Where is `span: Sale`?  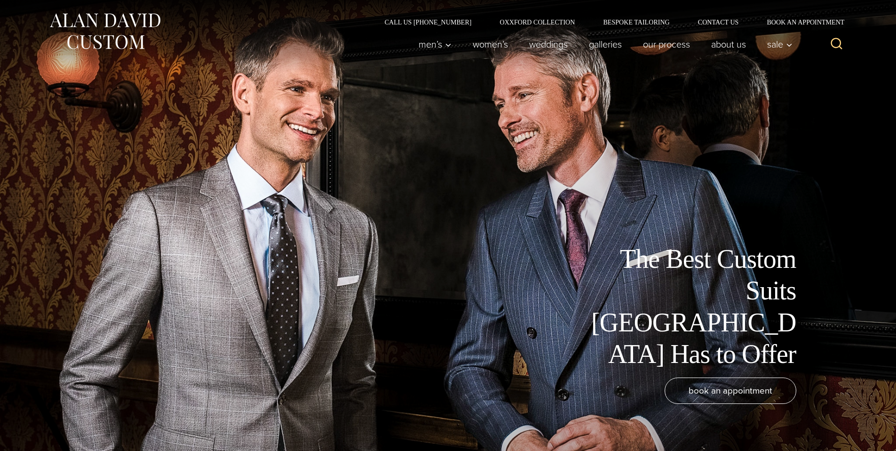 span: Sale is located at coordinates (780, 44).